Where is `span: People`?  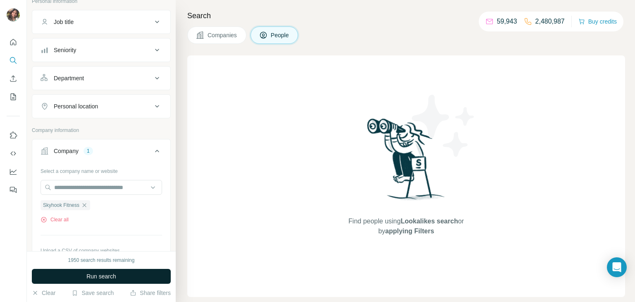
span: People is located at coordinates (280, 35).